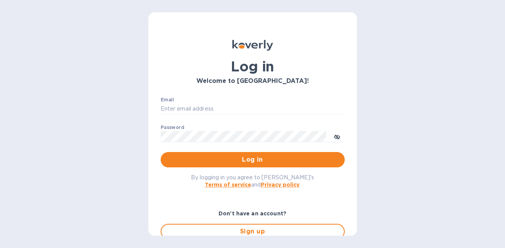  I want to click on span: Log in, so click(253, 160).